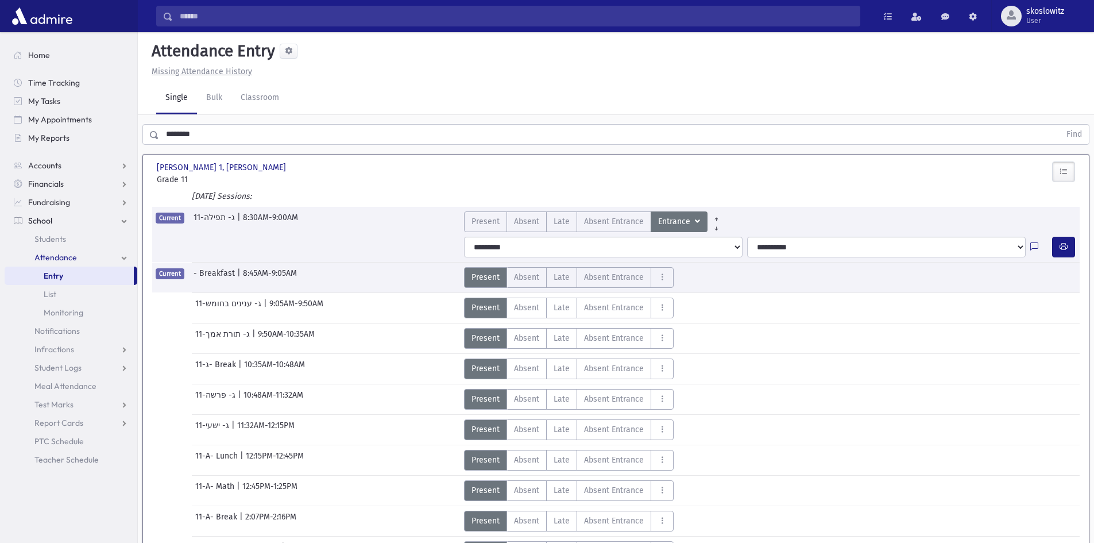 The image size is (1094, 543). I want to click on a: Monitoring, so click(71, 313).